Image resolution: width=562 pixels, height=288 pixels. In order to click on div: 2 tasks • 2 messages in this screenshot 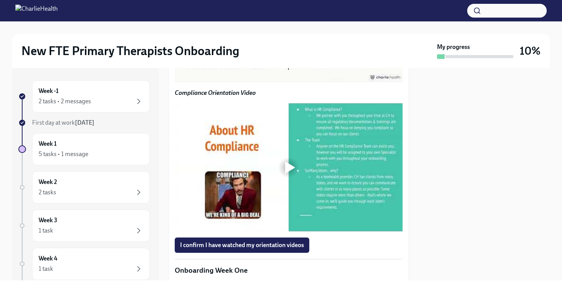, I will do `click(65, 101)`.